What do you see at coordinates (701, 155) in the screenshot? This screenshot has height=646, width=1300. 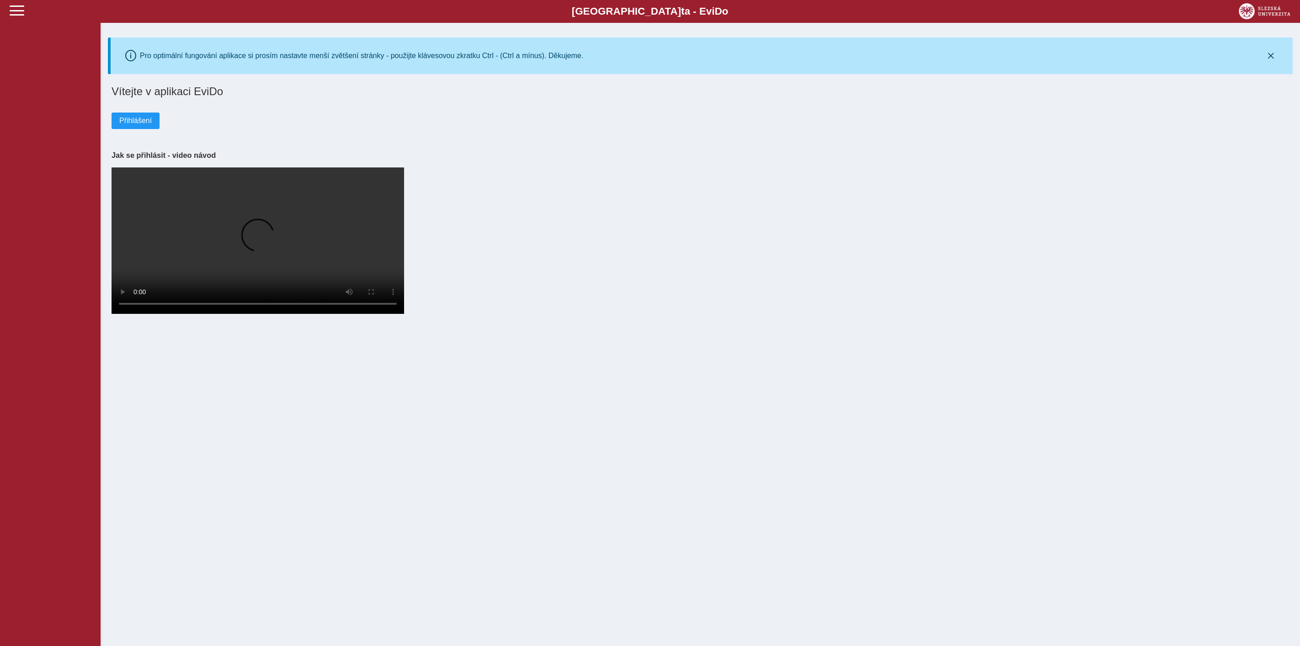 I see `h3: Jak se přihlásit - video návod` at bounding box center [701, 155].